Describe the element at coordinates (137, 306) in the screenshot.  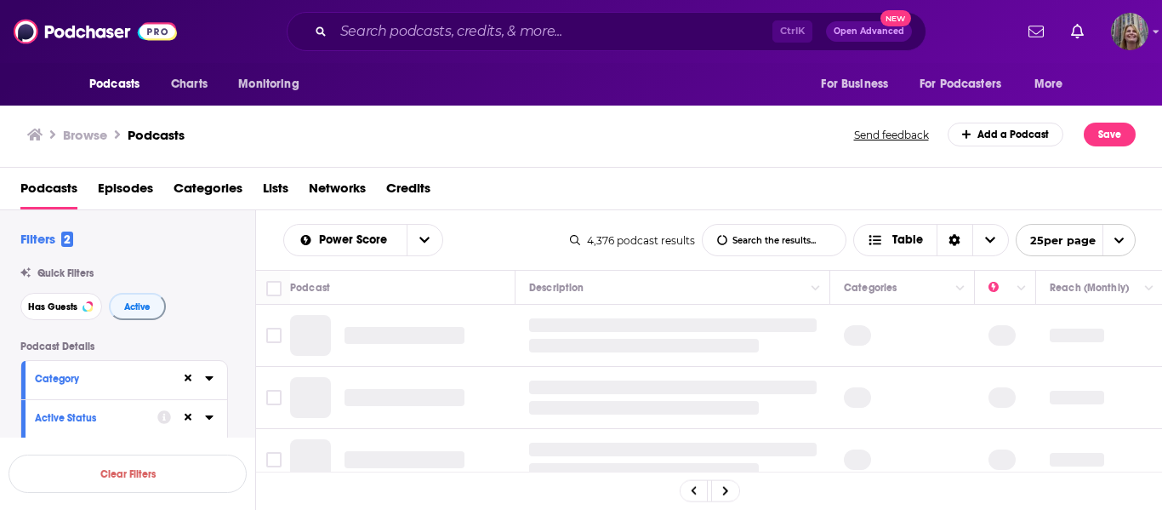
I see `span: Active` at that location.